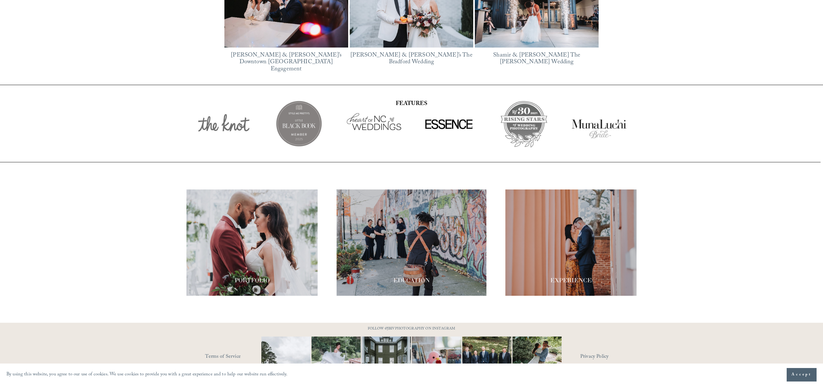 The height and width of the screenshot is (386, 823). Describe the element at coordinates (411, 104) in the screenshot. I see `strong: FEATURES` at that location.